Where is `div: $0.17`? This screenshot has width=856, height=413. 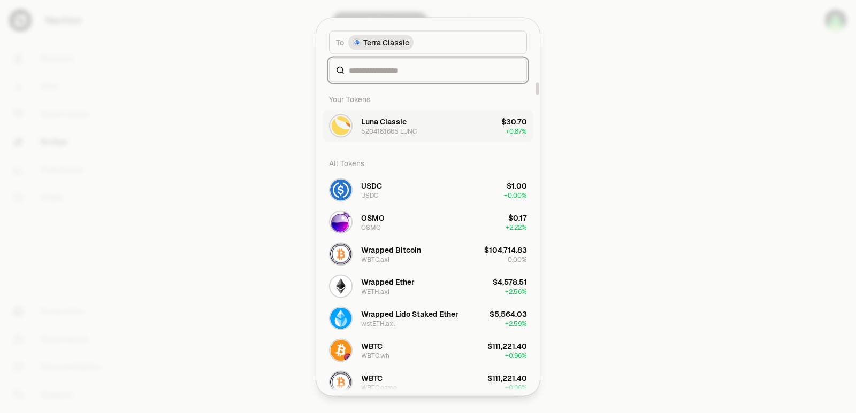 div: $0.17 is located at coordinates (517, 218).